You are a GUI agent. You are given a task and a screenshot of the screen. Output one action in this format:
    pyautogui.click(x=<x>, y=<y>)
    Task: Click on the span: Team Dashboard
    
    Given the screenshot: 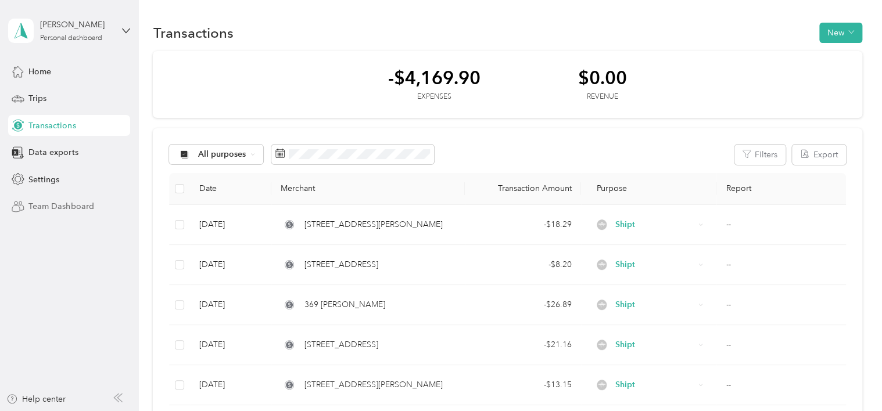 What is the action you would take?
    pyautogui.click(x=61, y=206)
    